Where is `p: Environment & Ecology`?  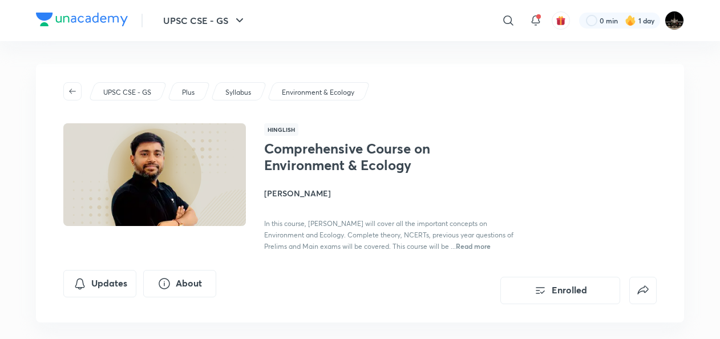
p: Environment & Ecology is located at coordinates (318, 92).